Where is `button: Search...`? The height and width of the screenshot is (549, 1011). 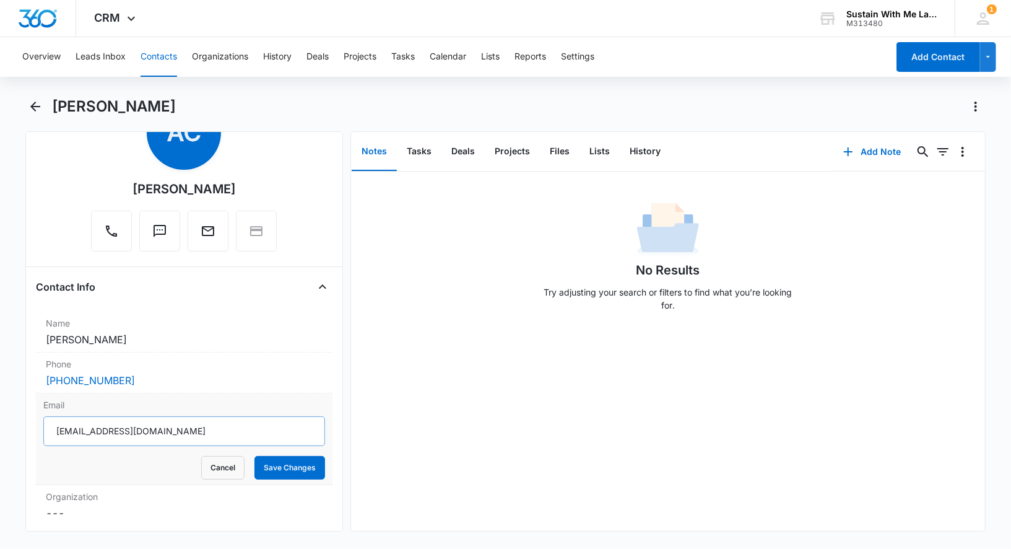 button: Search... is located at coordinates (923, 152).